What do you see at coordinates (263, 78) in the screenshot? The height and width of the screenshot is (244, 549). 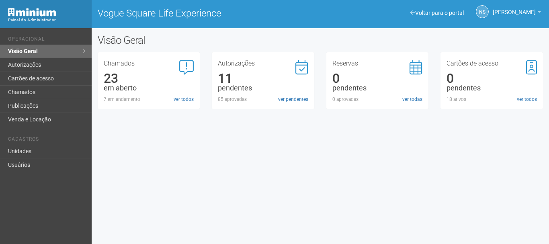 I see `div: 11` at bounding box center [263, 78].